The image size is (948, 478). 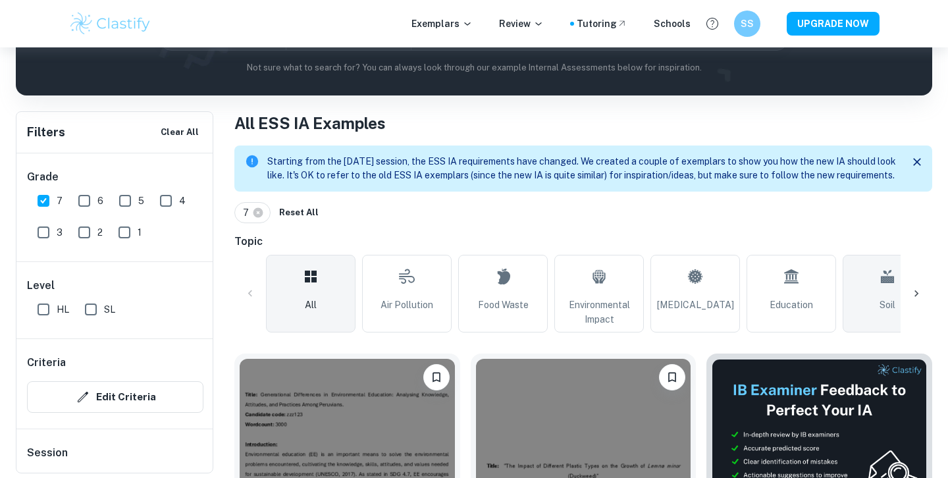 What do you see at coordinates (503, 305) in the screenshot?
I see `span: Food Waste` at bounding box center [503, 305].